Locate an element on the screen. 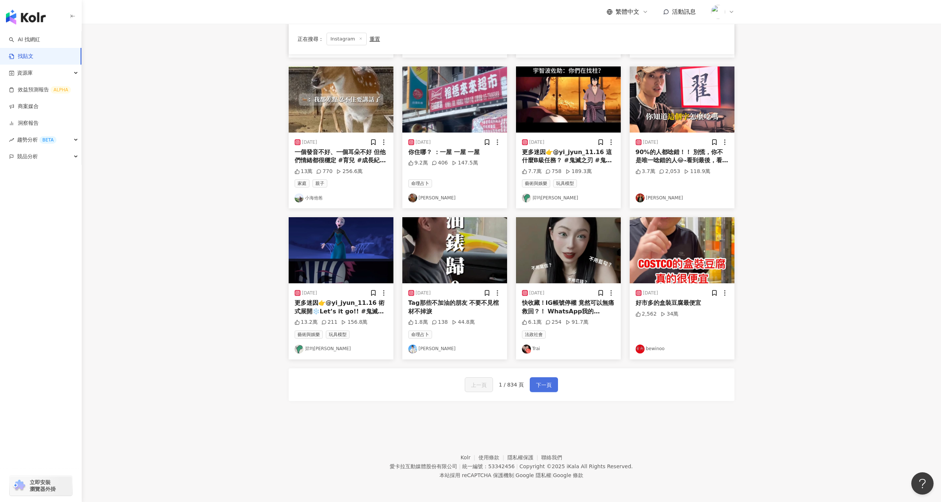 The width and height of the screenshot is (941, 502). a: searchAI 找網紅 is located at coordinates (25, 40).